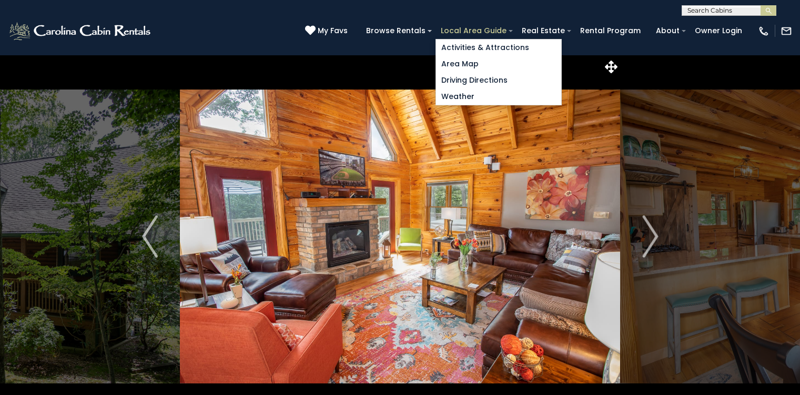 The height and width of the screenshot is (395, 800). I want to click on a: Area Map, so click(499, 64).